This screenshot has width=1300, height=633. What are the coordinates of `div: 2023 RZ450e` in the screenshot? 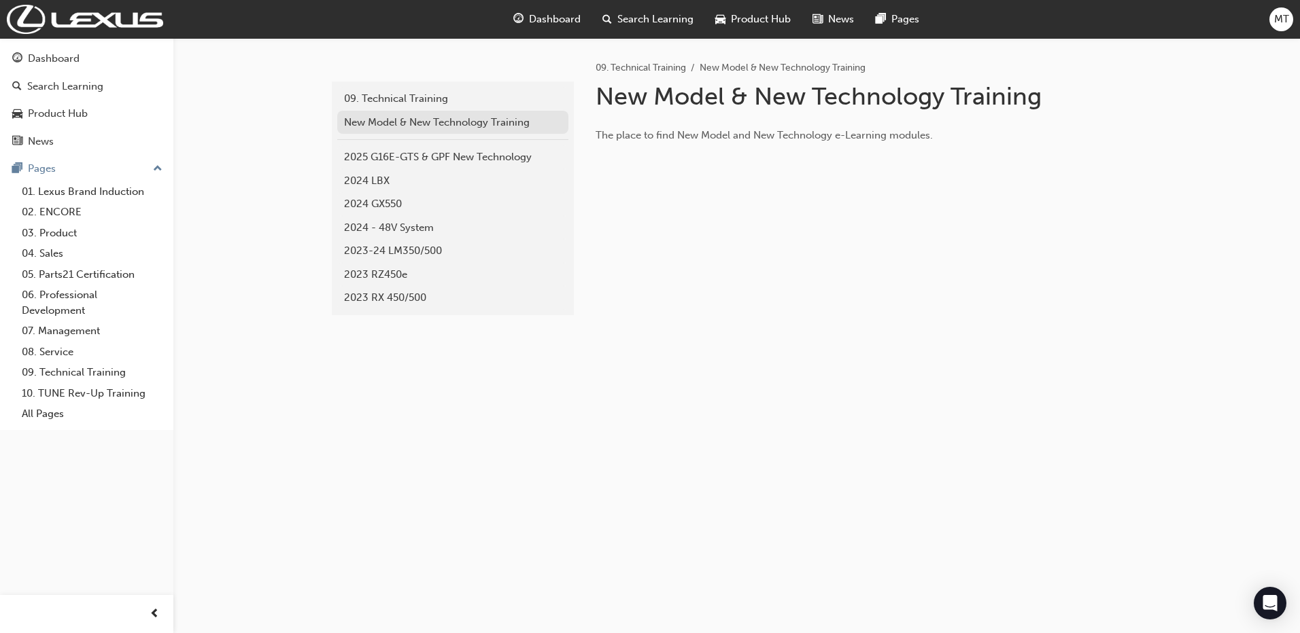 It's located at (453, 275).